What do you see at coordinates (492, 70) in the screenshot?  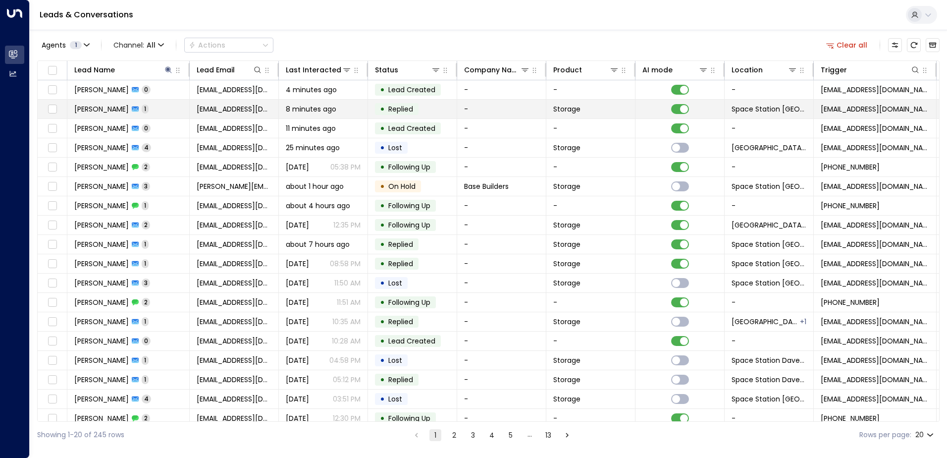 I see `div: Company Name` at bounding box center [492, 70].